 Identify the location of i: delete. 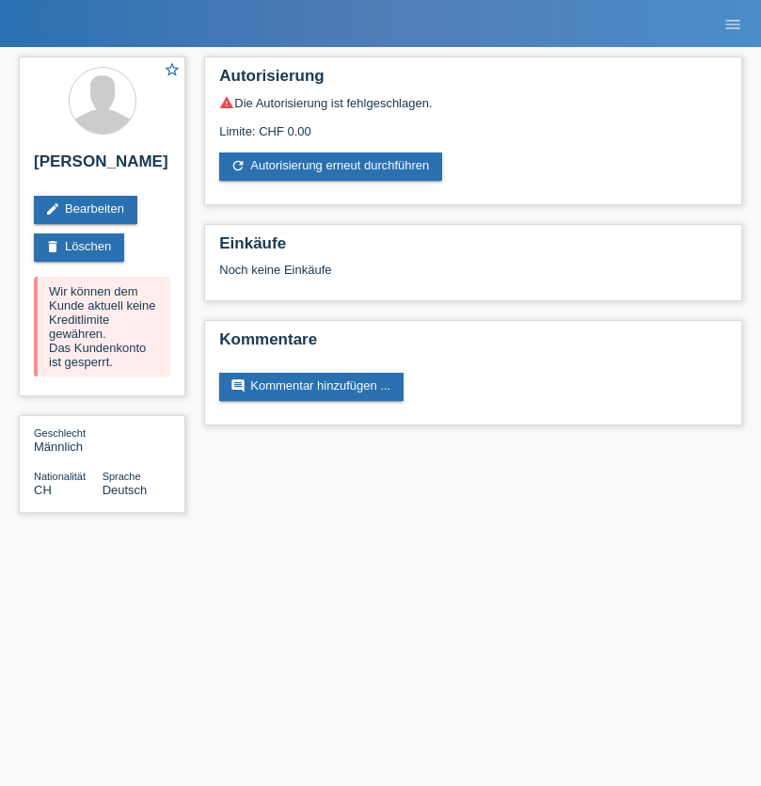
(53, 247).